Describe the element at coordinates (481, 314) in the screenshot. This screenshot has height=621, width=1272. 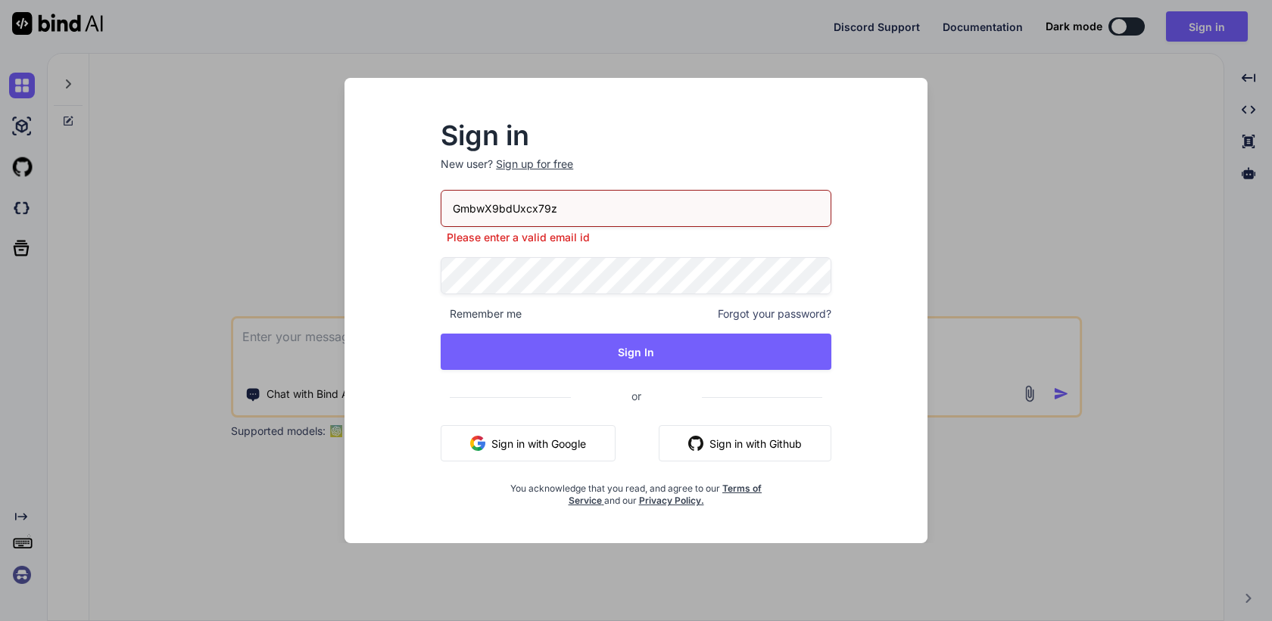
I see `span: Remember me` at that location.